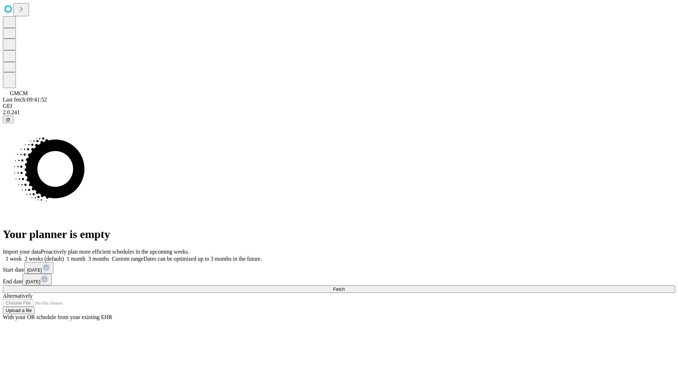 Image resolution: width=678 pixels, height=382 pixels. What do you see at coordinates (19, 93) in the screenshot?
I see `span: GMCM` at bounding box center [19, 93].